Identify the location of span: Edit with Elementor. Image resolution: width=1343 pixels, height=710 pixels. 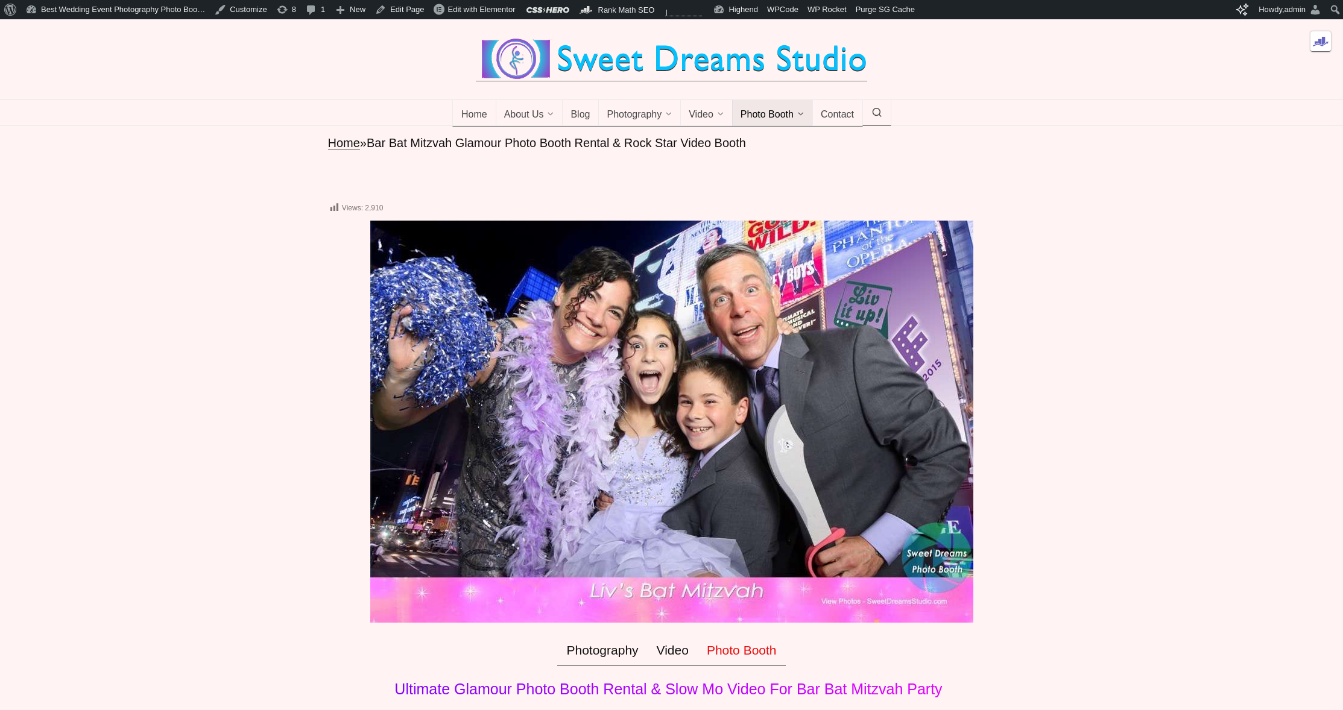
(482, 9).